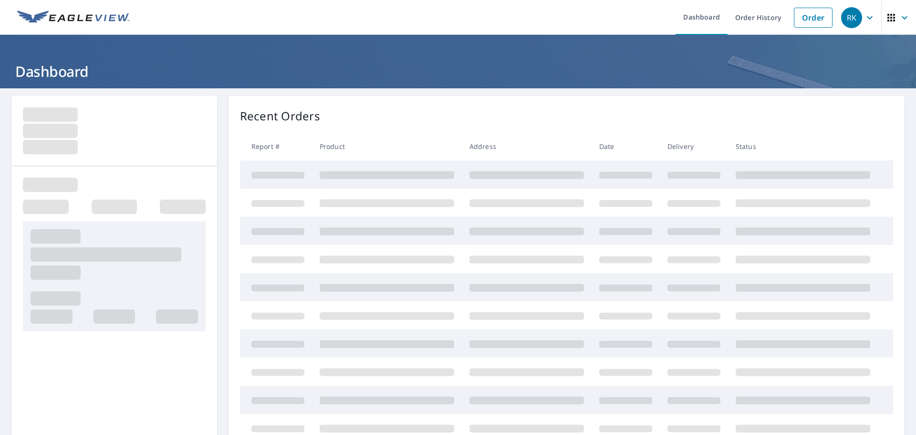 The height and width of the screenshot is (435, 916). I want to click on div: RK, so click(852, 18).